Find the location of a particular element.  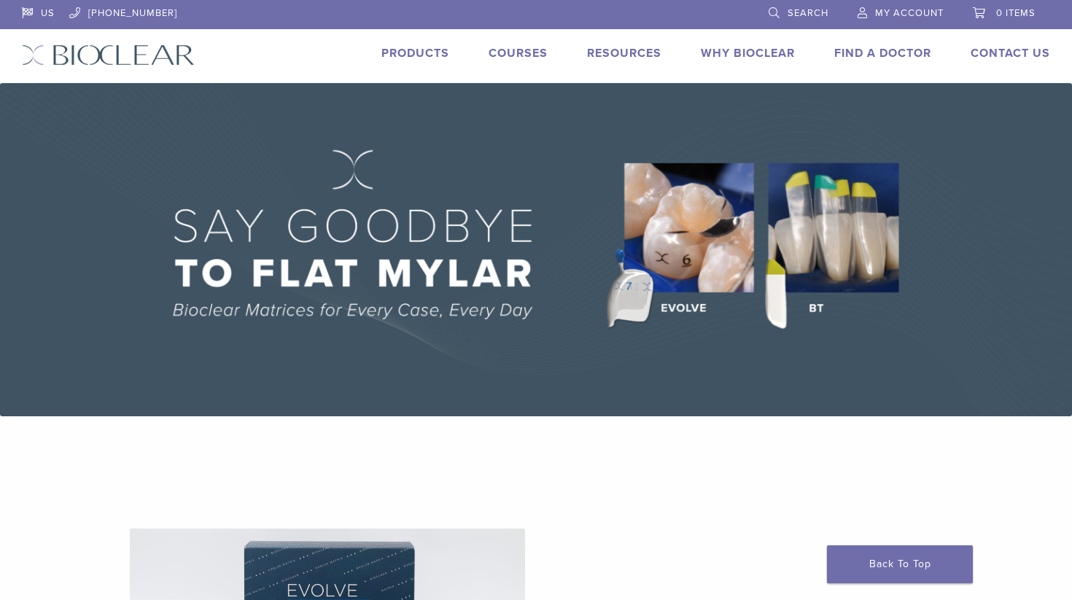

a: Courses is located at coordinates (518, 53).